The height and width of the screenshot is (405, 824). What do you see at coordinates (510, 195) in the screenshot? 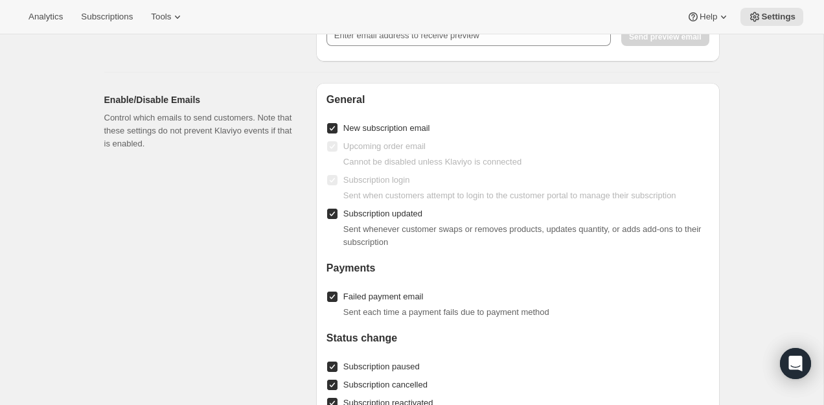
I see `span: Sent when customers attempt to login to the customer portal to manage their subscription` at bounding box center [510, 195].